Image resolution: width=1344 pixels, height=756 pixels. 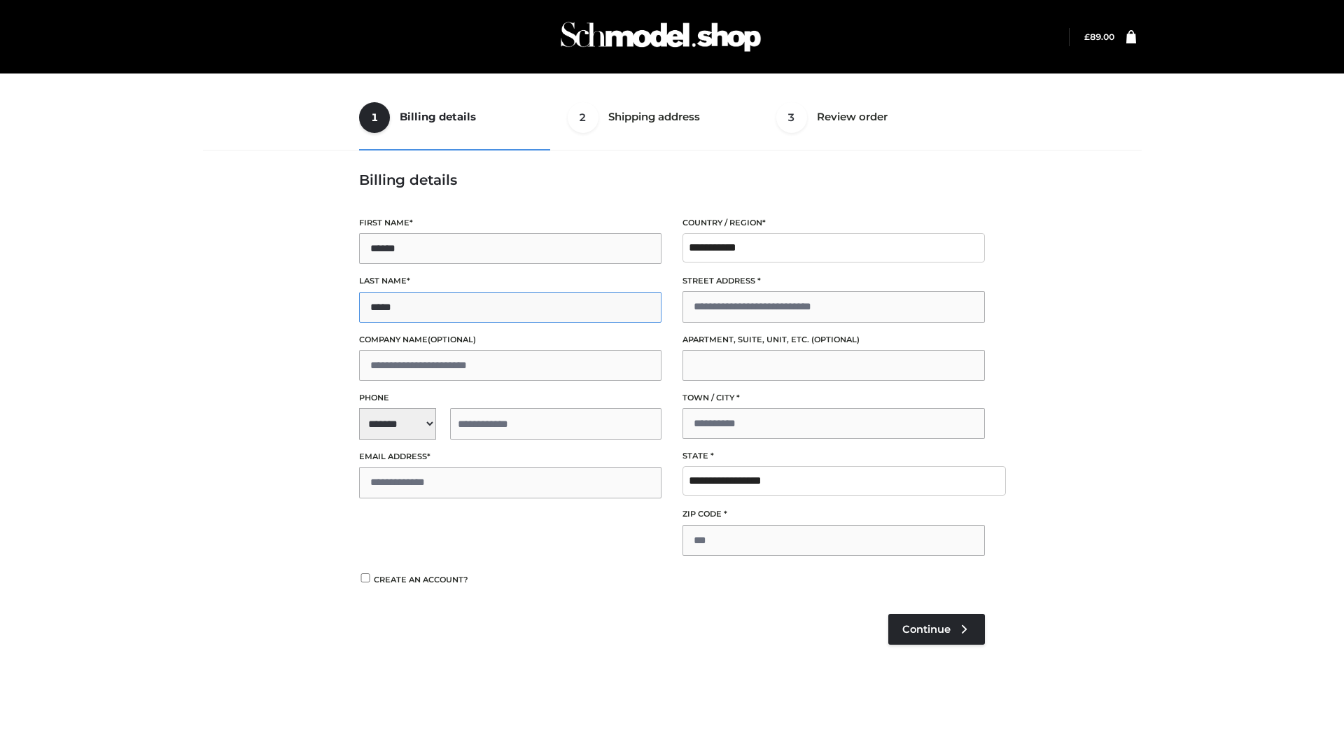 What do you see at coordinates (926, 629) in the screenshot?
I see `span: Continue` at bounding box center [926, 629].